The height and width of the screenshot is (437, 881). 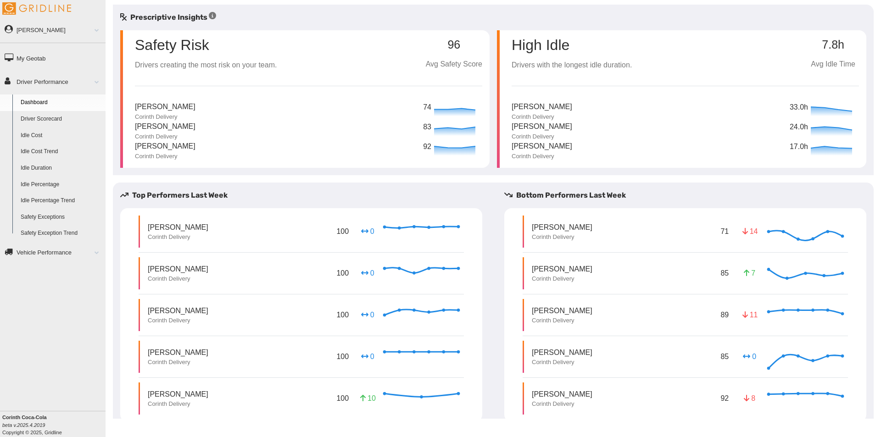 I want to click on a: Safety Exceptions, so click(x=61, y=217).